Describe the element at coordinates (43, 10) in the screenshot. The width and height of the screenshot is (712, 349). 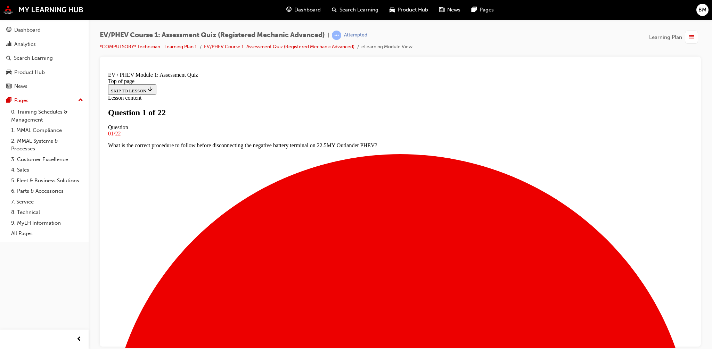
I see `a: mmal` at that location.